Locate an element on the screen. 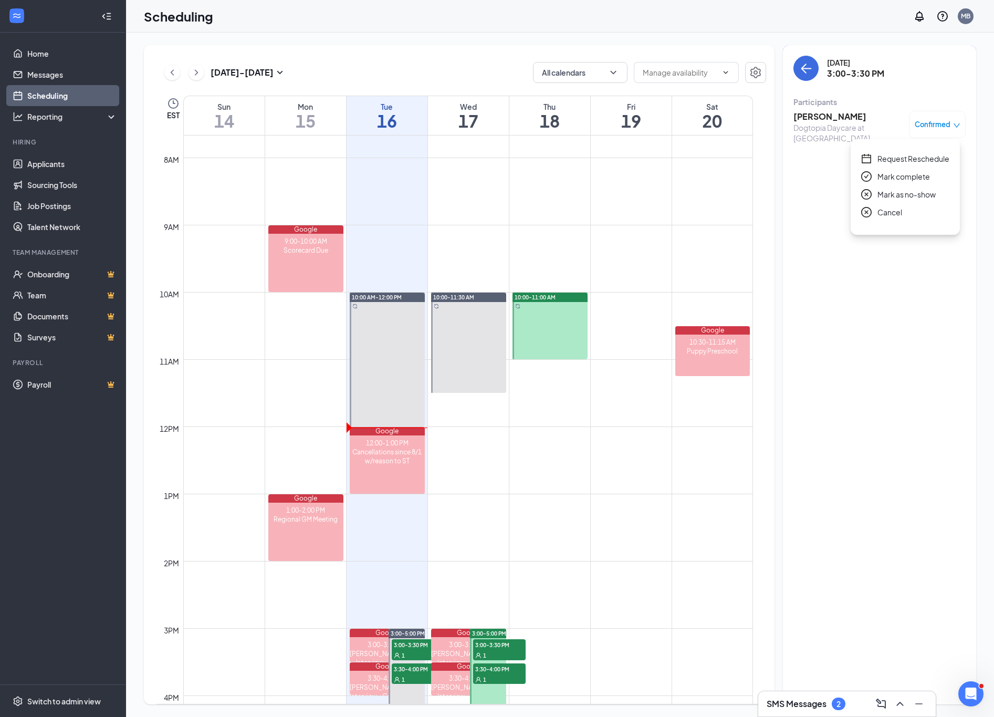  button: ChevronRight is located at coordinates (196, 72).